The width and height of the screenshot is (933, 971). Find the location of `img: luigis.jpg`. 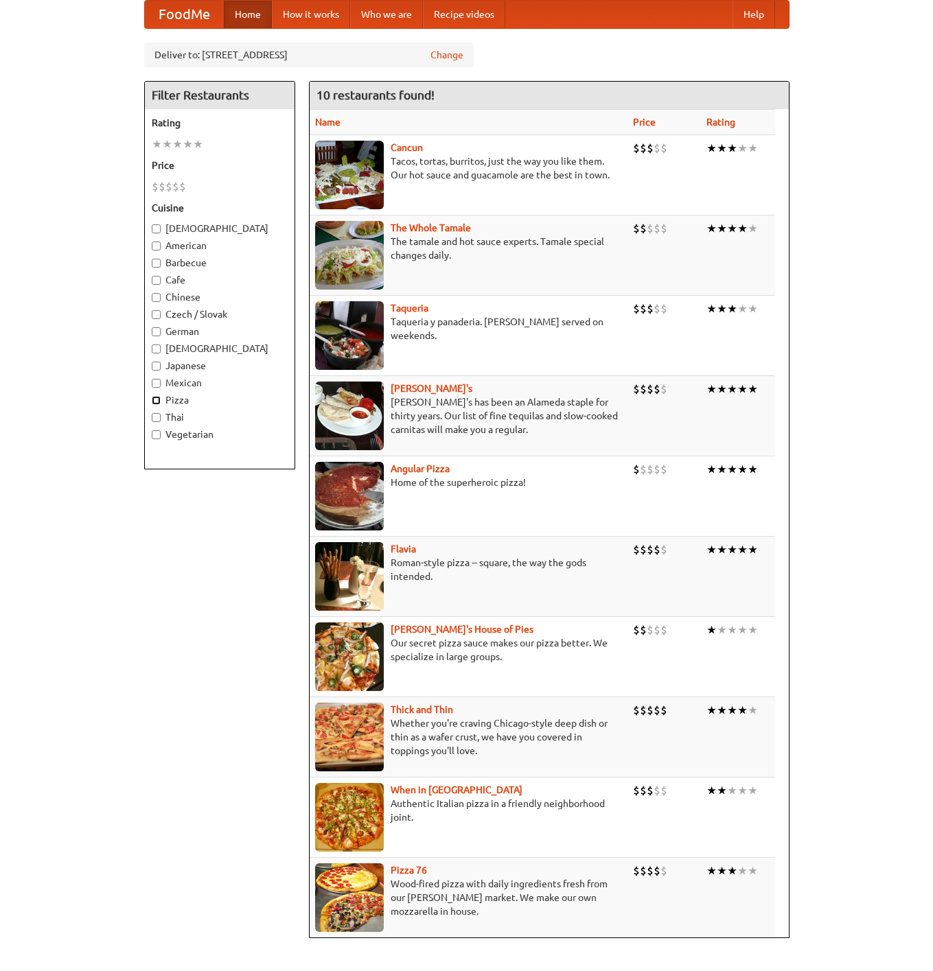

img: luigis.jpg is located at coordinates (349, 657).